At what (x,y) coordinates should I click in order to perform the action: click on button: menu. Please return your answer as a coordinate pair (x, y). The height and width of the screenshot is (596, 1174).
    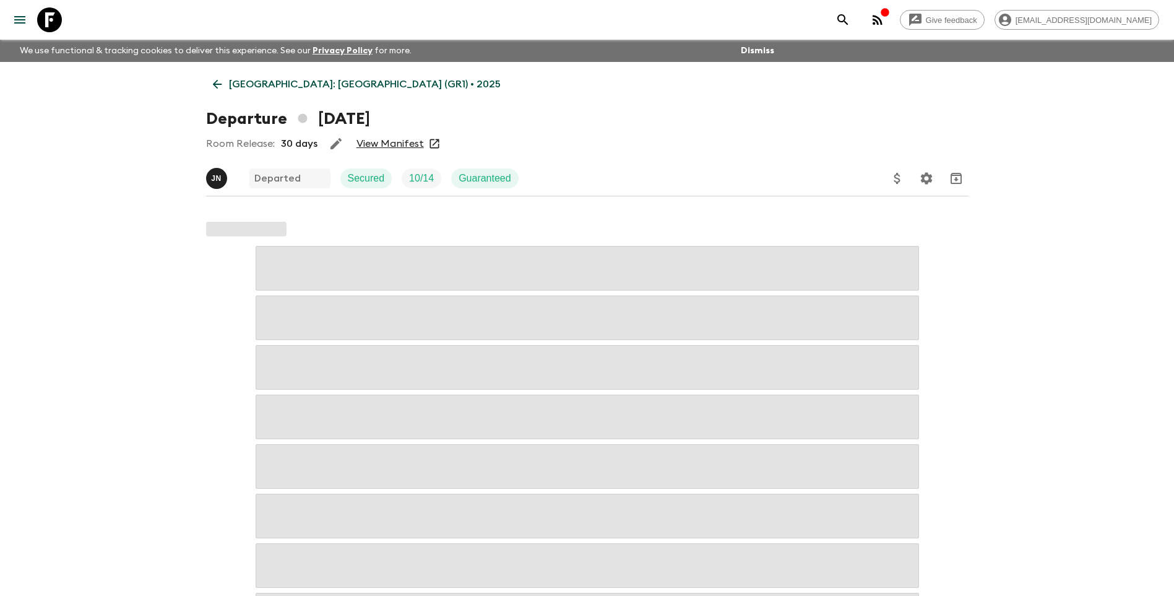
    Looking at the image, I should click on (20, 20).